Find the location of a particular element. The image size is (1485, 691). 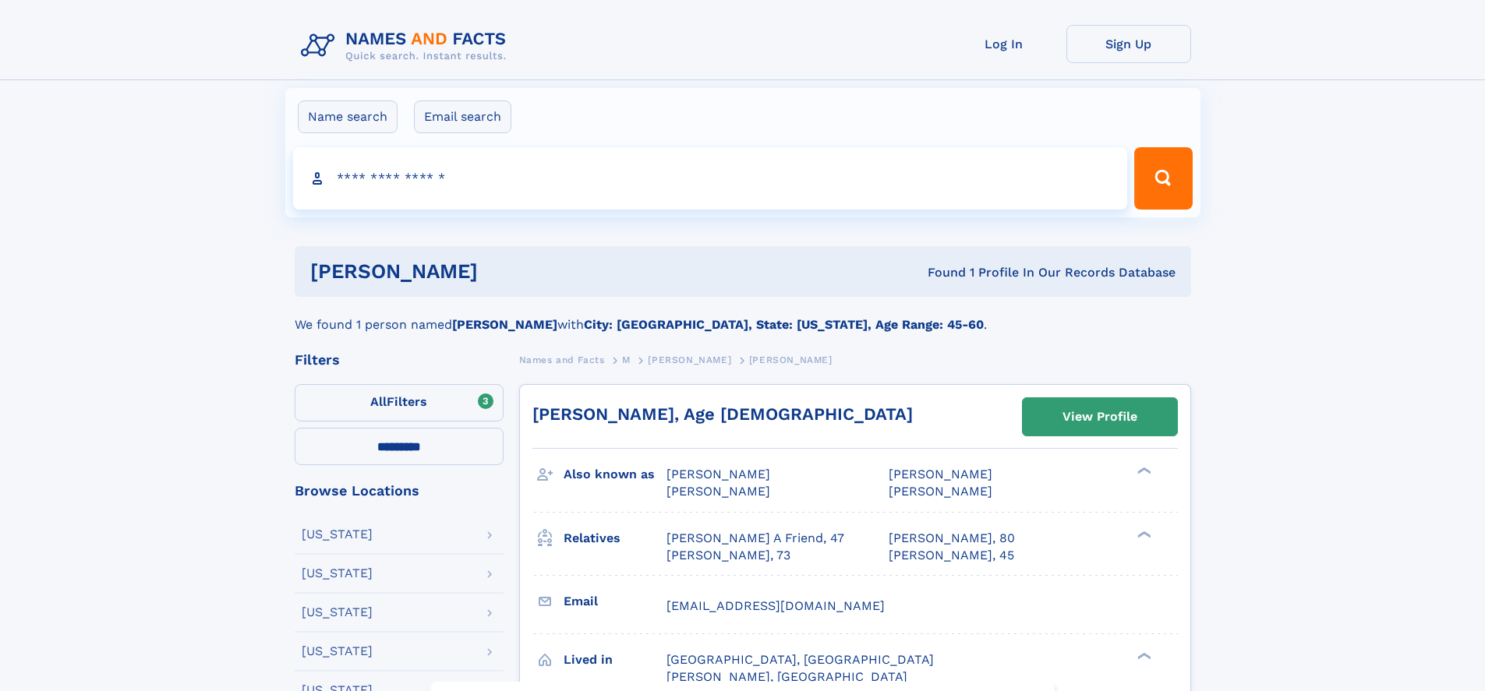

div: View Profile is located at coordinates (1100, 417).